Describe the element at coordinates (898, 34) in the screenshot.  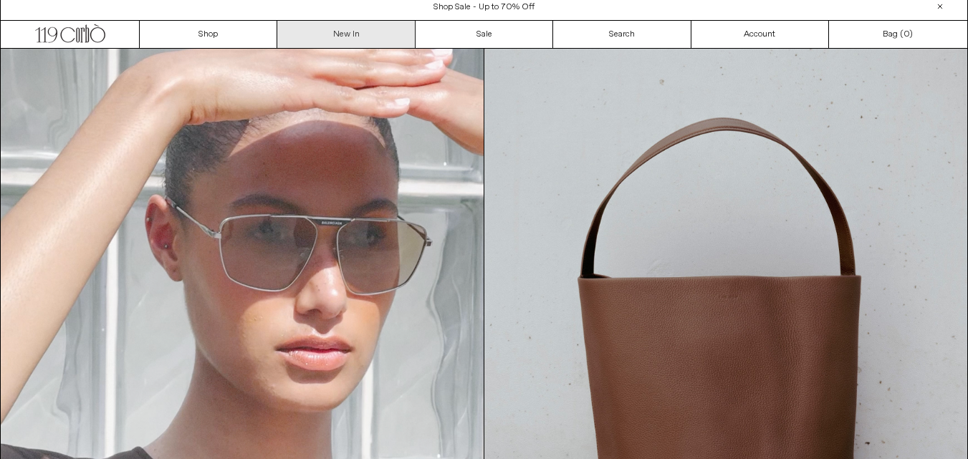
I see `a: Bag ()` at that location.